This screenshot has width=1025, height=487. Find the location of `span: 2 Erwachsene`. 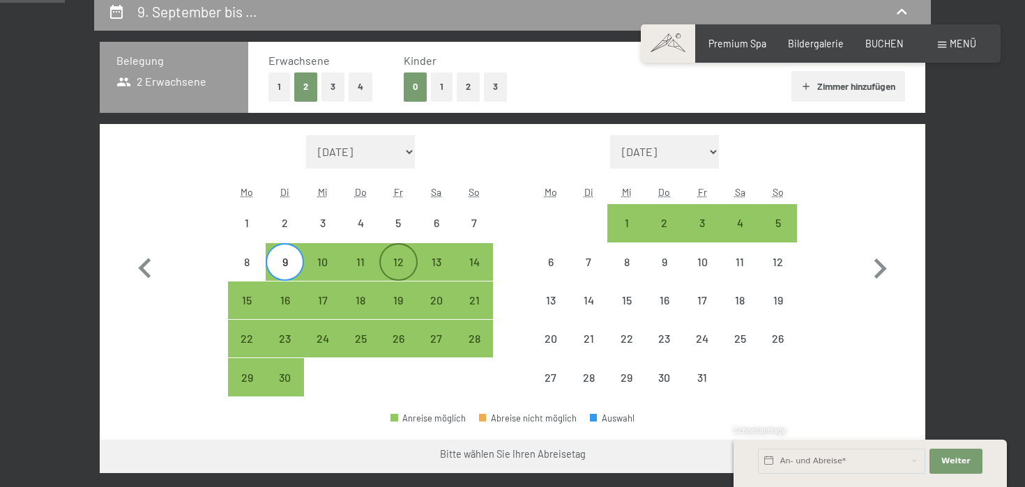

span: 2 Erwachsene is located at coordinates (161, 82).